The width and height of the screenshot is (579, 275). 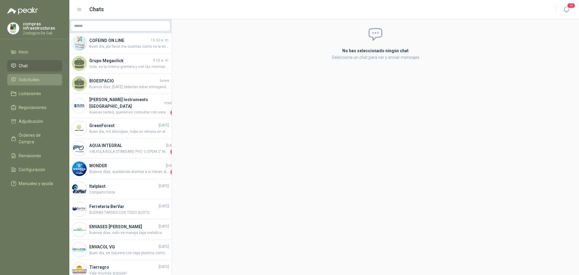 I want to click on a: Grupo Megaclick9:10 a. m.Hola, es la misma gramera y con las mismas especificaciones ?, so click(x=120, y=63).